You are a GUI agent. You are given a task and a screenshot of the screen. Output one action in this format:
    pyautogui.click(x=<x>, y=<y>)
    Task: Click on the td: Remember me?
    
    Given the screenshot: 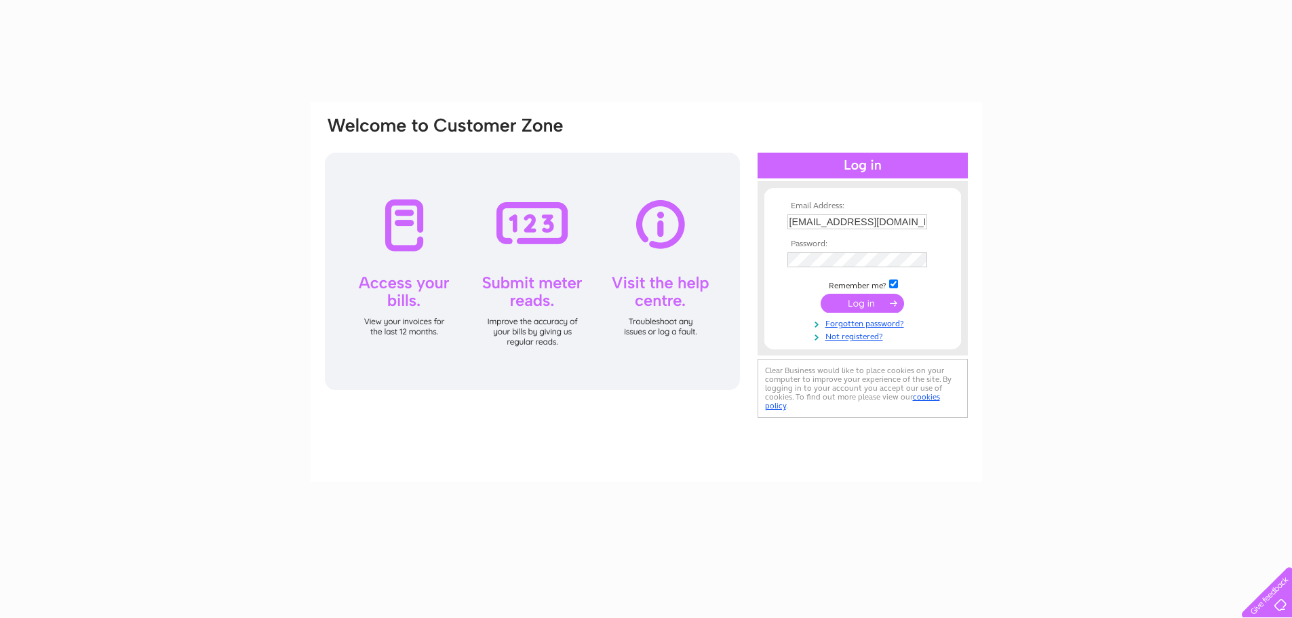 What is the action you would take?
    pyautogui.click(x=863, y=284)
    